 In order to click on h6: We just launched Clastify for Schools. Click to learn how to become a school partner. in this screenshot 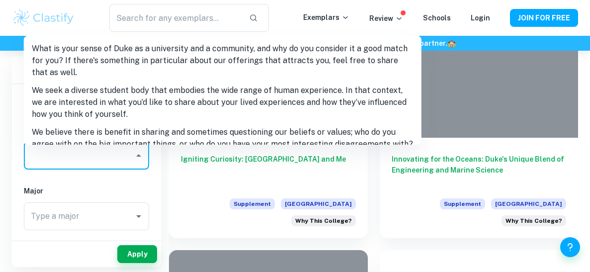, I will do `click(295, 43)`.